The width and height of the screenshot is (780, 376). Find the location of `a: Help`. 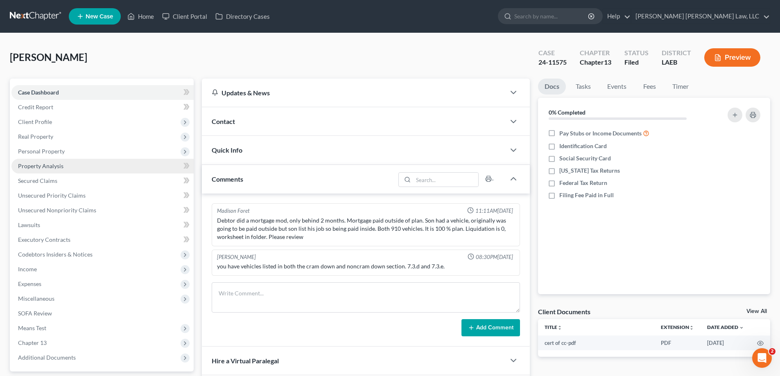

a: Help is located at coordinates (617, 16).